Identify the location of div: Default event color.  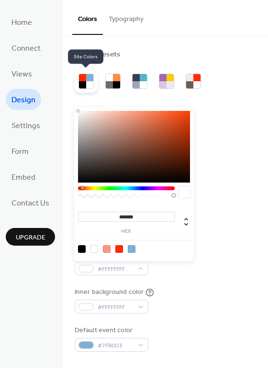
(110, 330).